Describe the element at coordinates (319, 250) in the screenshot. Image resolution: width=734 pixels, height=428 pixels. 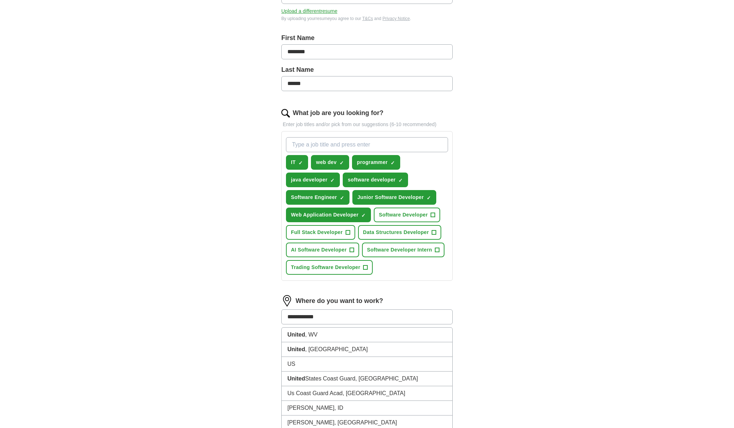
I see `span: AI Software Developer` at that location.